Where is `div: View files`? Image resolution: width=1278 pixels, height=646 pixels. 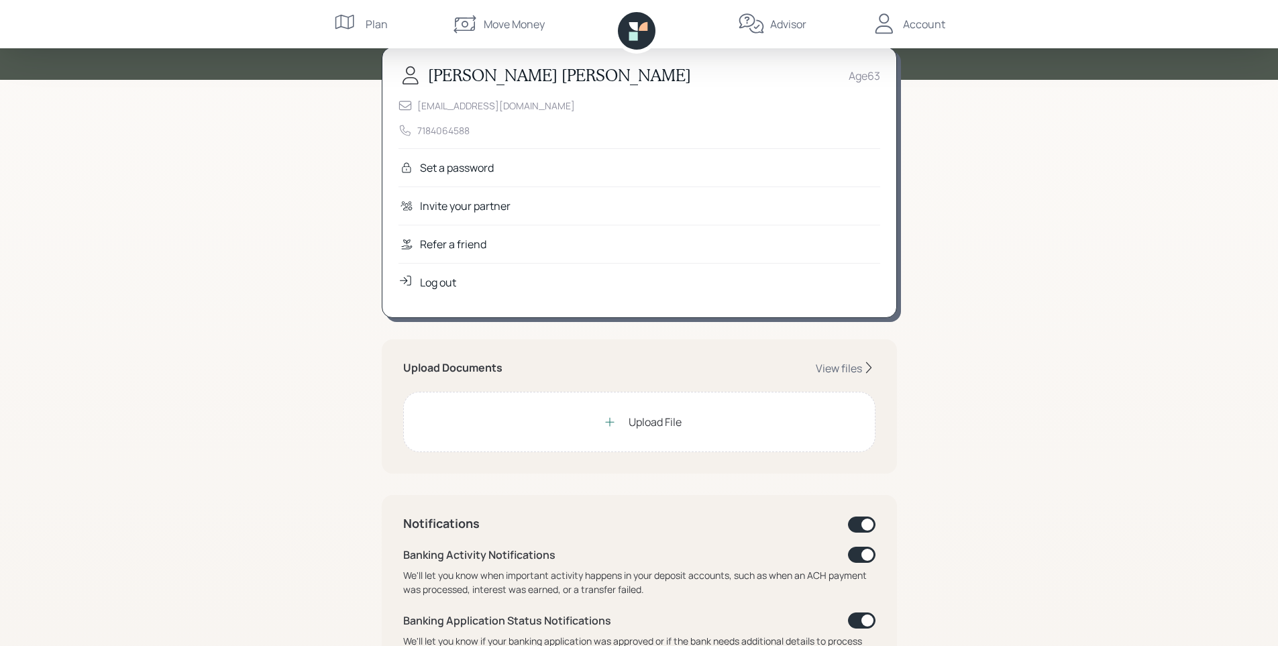 div: View files is located at coordinates (838, 368).